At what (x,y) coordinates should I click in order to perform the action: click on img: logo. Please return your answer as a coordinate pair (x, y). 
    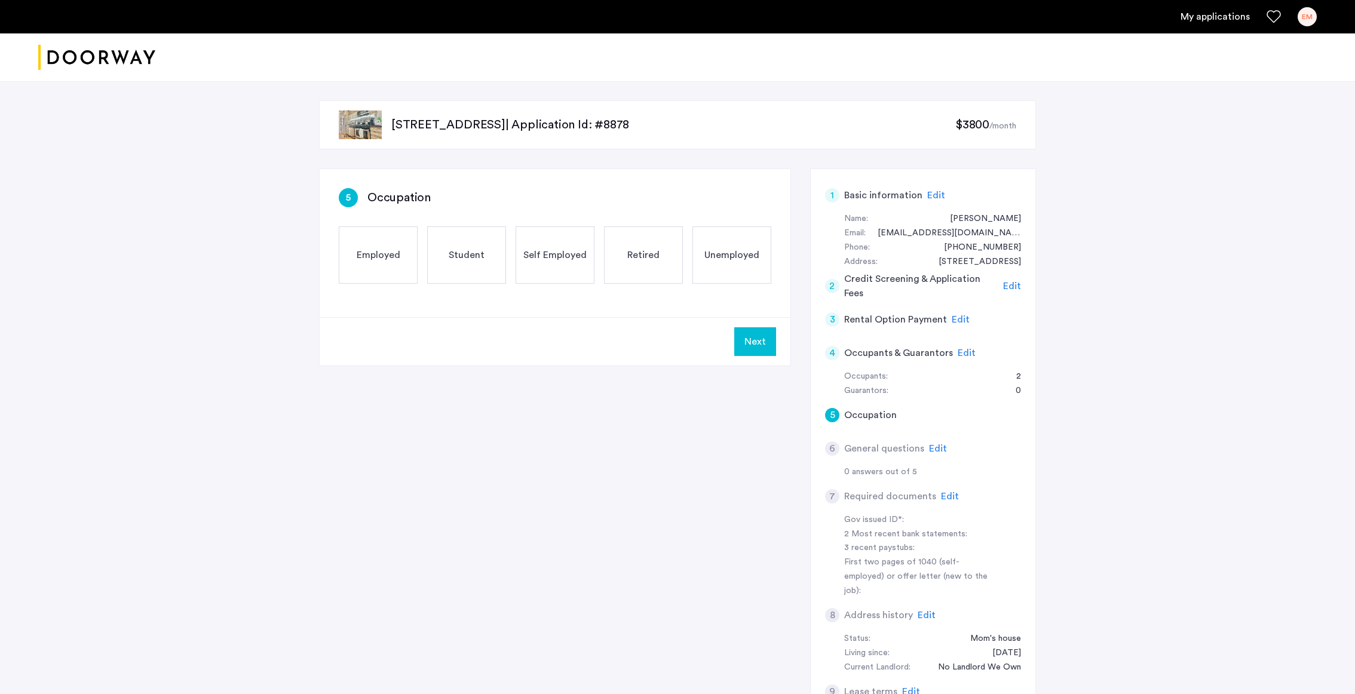
    Looking at the image, I should click on (97, 57).